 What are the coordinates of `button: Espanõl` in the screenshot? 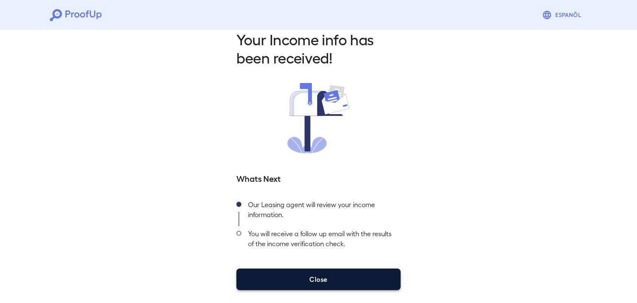 It's located at (562, 15).